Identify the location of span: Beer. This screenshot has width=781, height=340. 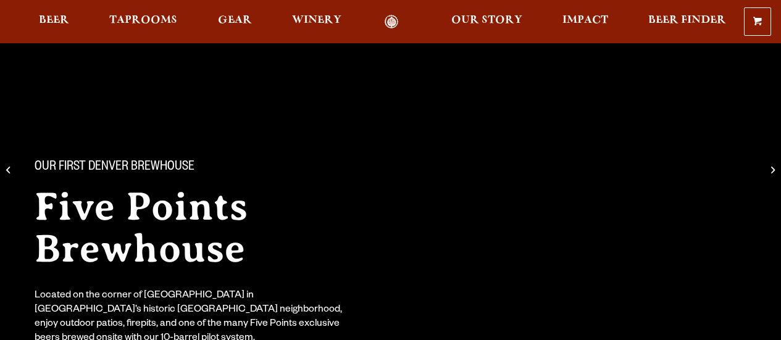
(54, 20).